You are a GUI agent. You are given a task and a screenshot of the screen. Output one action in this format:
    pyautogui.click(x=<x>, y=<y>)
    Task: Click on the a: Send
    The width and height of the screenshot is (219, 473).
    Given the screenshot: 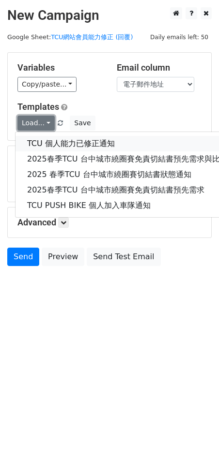 What is the action you would take?
    pyautogui.click(x=23, y=257)
    